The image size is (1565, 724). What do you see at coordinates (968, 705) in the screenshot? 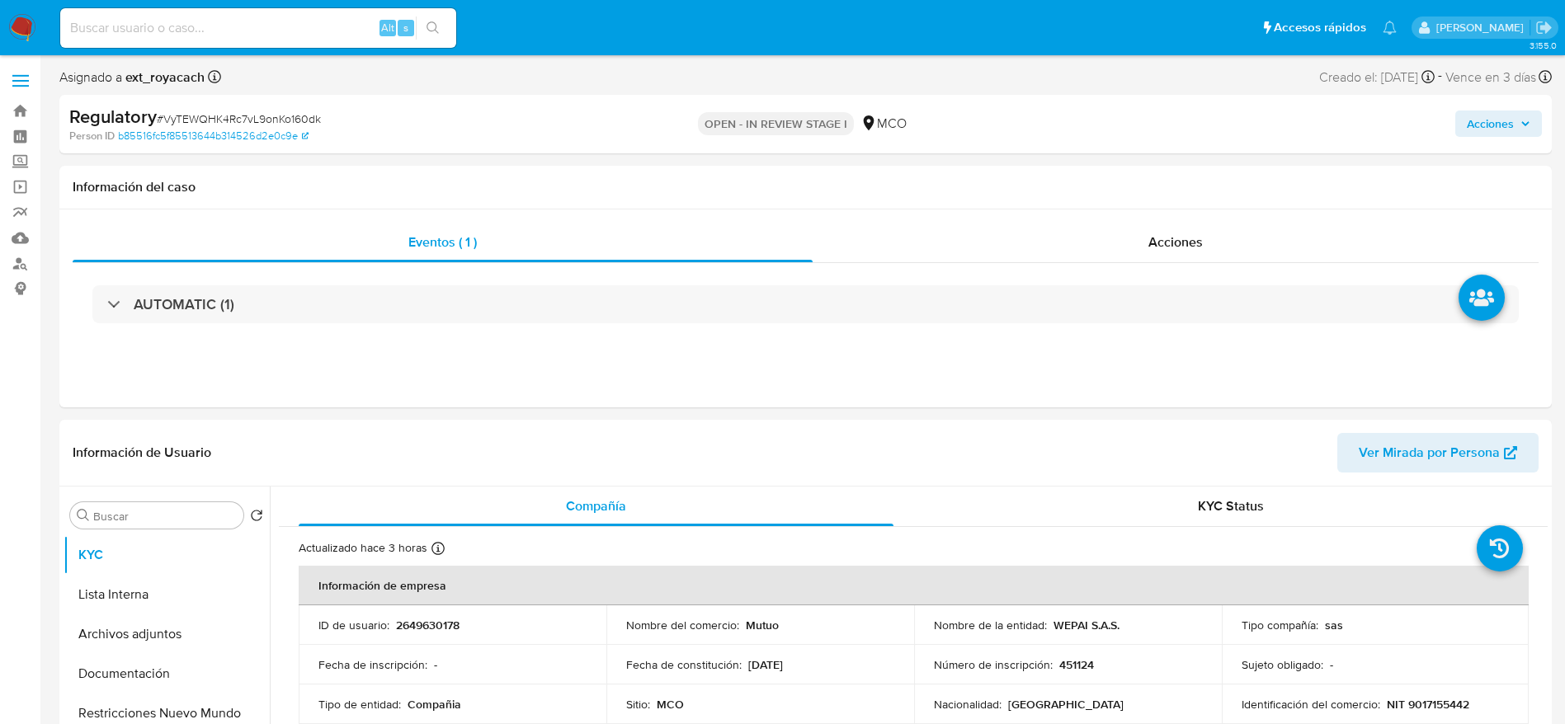
I see `p: Nacionalidad :` at bounding box center [968, 705].